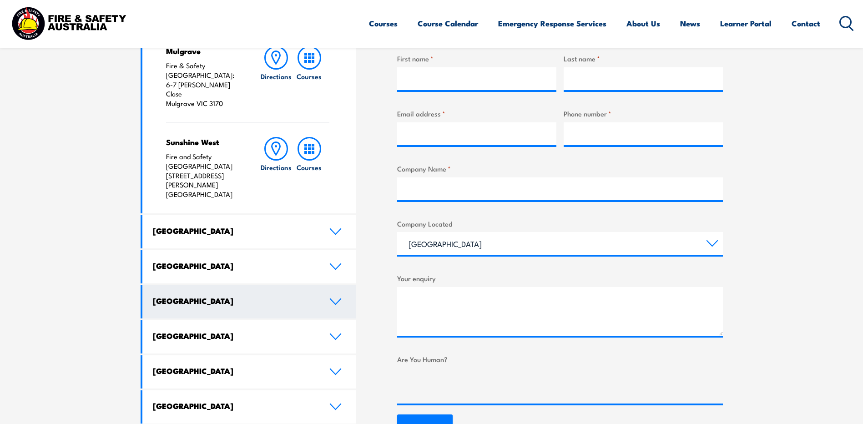 The height and width of the screenshot is (424, 863). What do you see at coordinates (560, 223) in the screenshot?
I see `label: Company Located` at bounding box center [560, 223].